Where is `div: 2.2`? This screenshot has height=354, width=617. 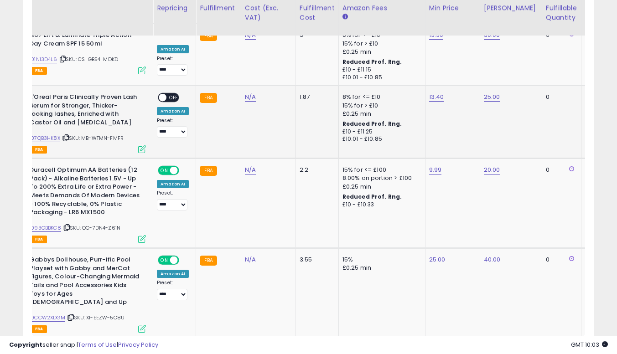 div: 2.2 is located at coordinates (316, 170).